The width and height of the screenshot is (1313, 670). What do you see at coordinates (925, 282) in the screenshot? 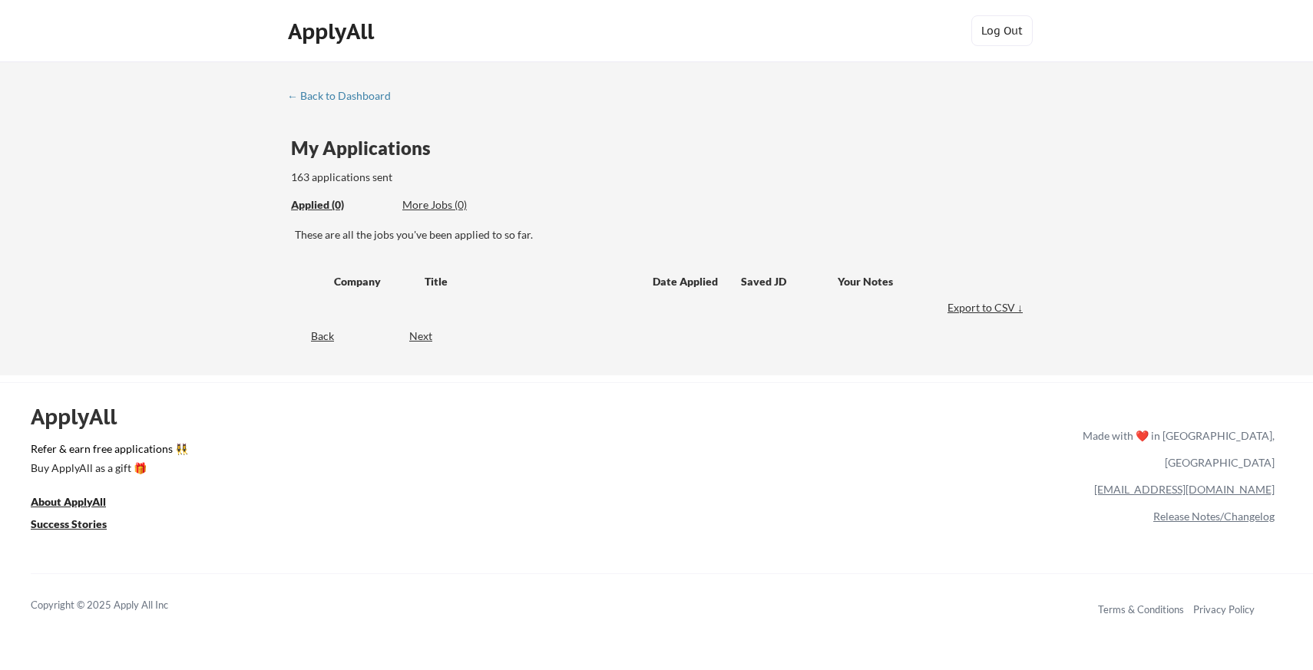
I see `div: Your Notes` at bounding box center [925, 282].